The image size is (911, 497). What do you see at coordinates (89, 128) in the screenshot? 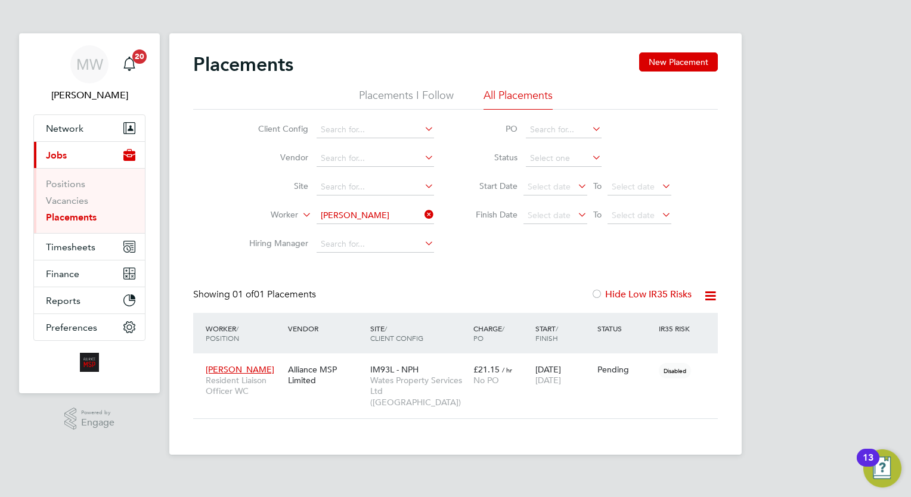
I see `button: Network` at bounding box center [89, 128].